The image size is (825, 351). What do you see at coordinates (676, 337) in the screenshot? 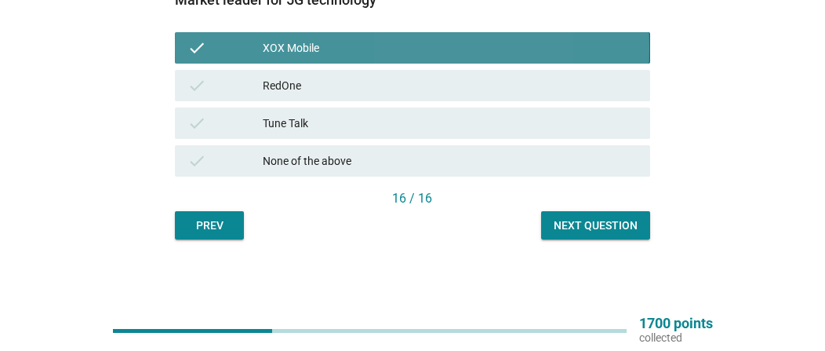
I see `p: collected` at bounding box center [676, 337].